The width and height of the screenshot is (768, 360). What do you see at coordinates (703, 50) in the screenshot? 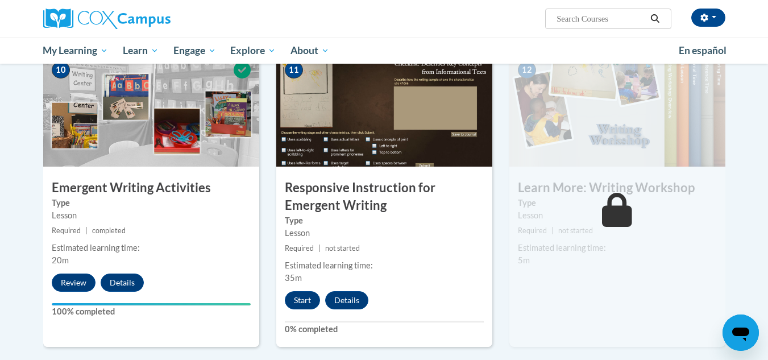
I see `span: En español` at bounding box center [703, 50].